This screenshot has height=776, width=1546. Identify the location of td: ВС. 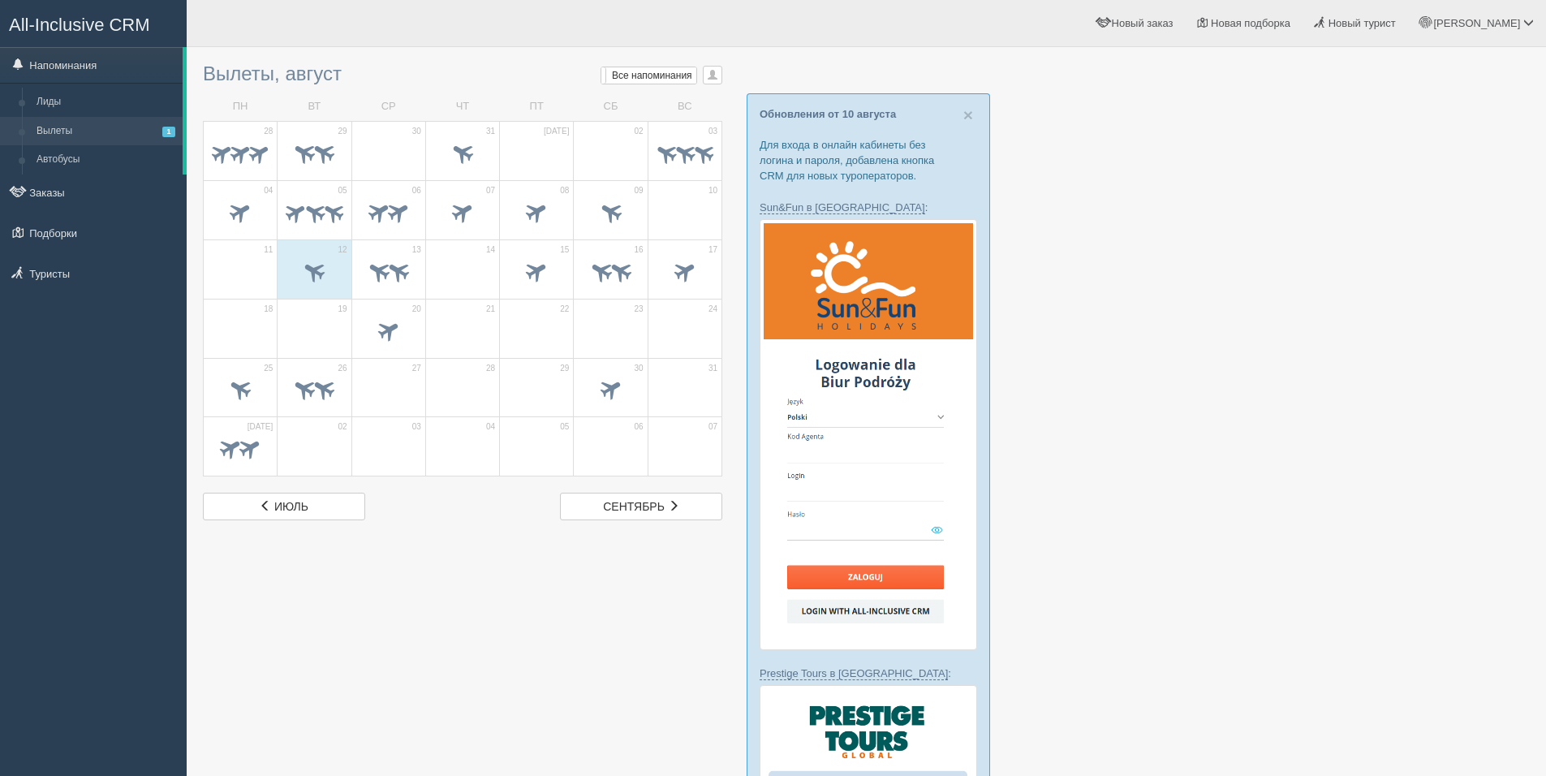
(684, 106).